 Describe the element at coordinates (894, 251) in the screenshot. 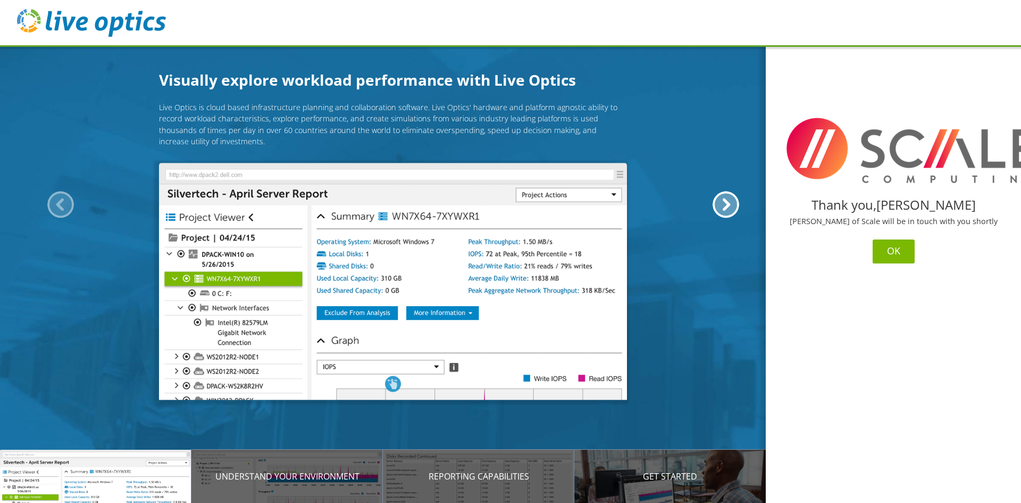

I see `button: OK` at that location.